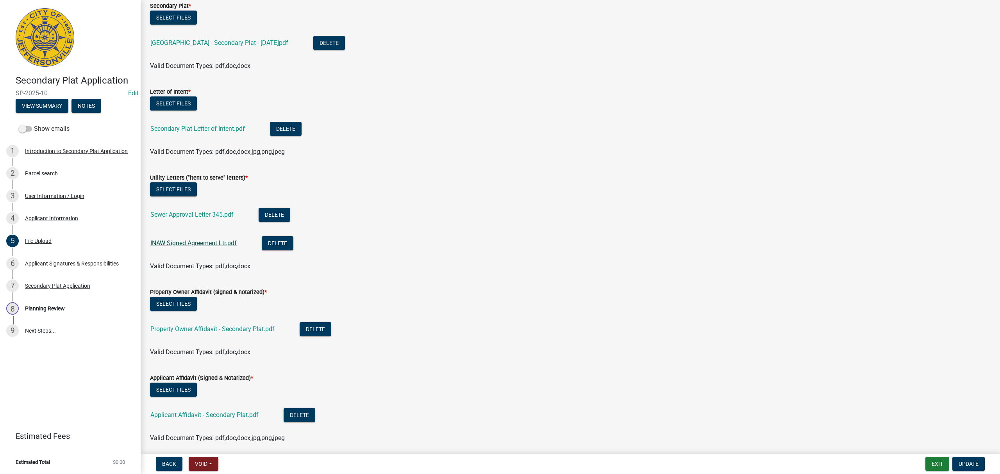  What do you see at coordinates (169, 464) in the screenshot?
I see `span: Back` at bounding box center [169, 464].